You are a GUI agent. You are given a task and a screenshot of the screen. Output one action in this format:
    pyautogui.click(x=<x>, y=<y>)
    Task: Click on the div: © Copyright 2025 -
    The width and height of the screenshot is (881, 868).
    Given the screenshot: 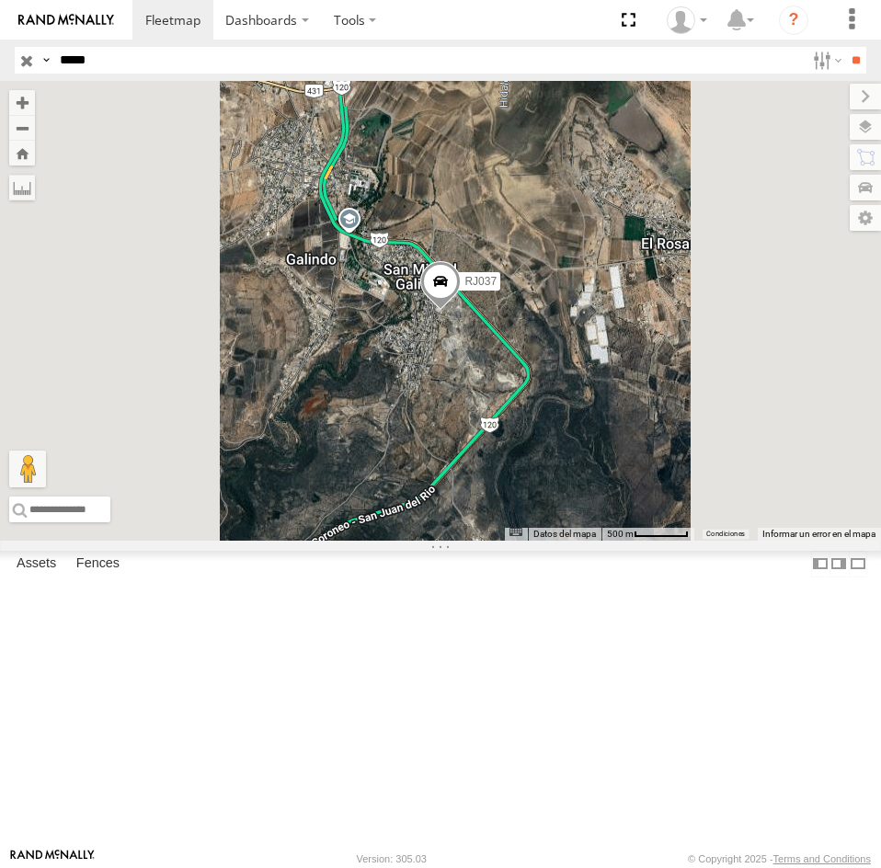 What is the action you would take?
    pyautogui.click(x=779, y=859)
    